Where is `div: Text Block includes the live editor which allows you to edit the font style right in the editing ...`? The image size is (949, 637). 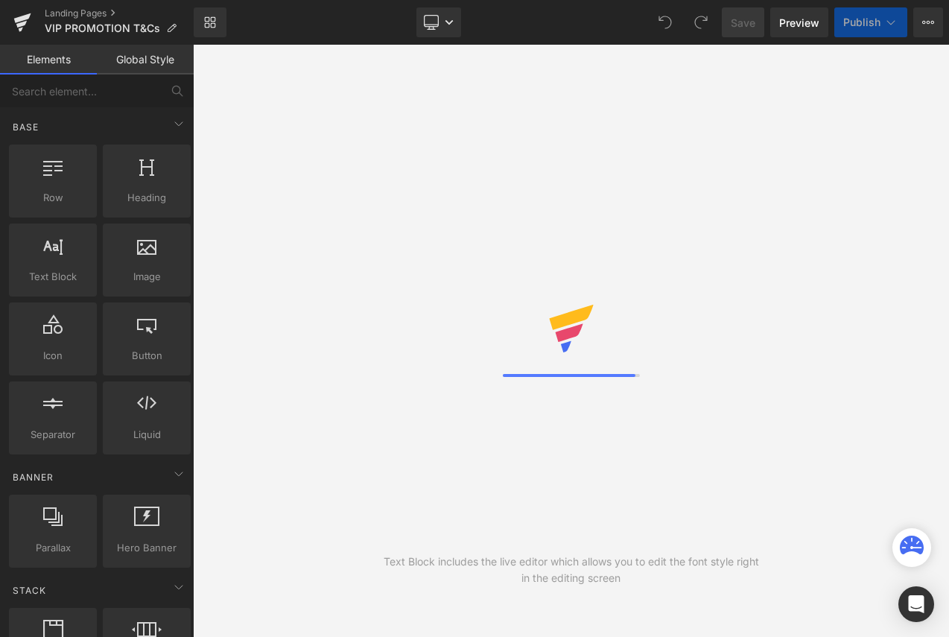 div: Text Block includes the live editor which allows you to edit the font style right in the editing ... is located at coordinates (572, 570).